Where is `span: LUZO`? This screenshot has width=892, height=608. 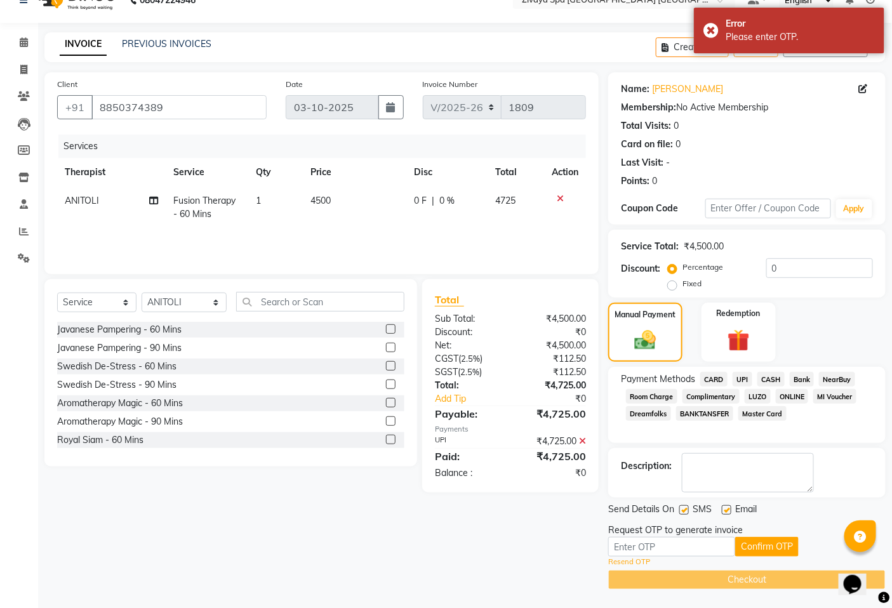
span: LUZO is located at coordinates (757, 396).